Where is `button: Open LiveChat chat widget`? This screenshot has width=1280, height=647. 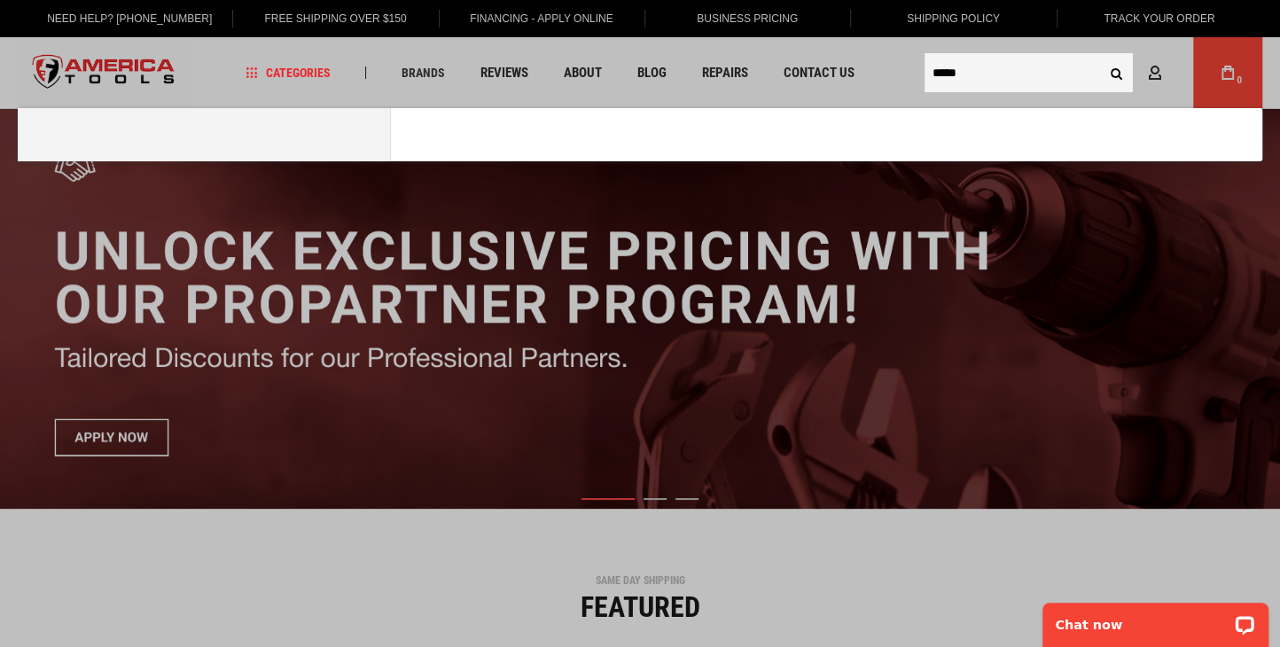 button: Open LiveChat chat widget is located at coordinates (214, 34).